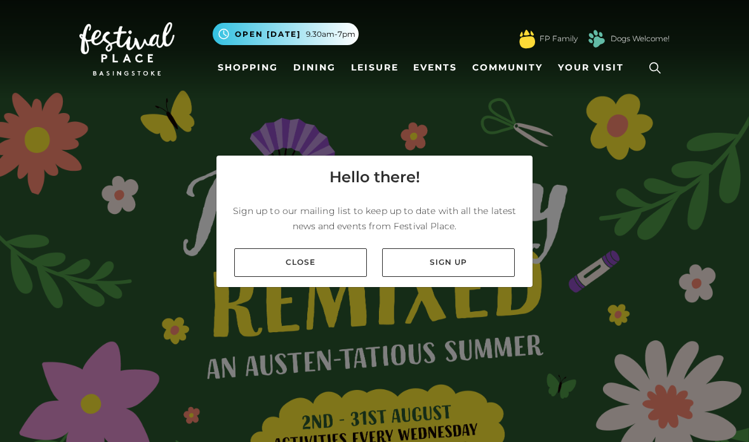  What do you see at coordinates (448, 262) in the screenshot?
I see `a: Sign up` at bounding box center [448, 262].